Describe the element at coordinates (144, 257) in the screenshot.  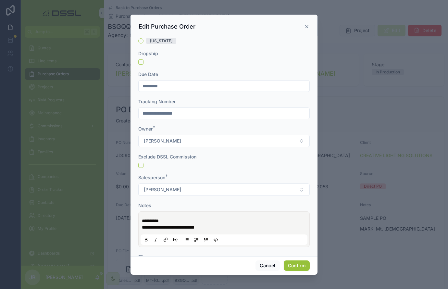
I see `span: Files` at that location.